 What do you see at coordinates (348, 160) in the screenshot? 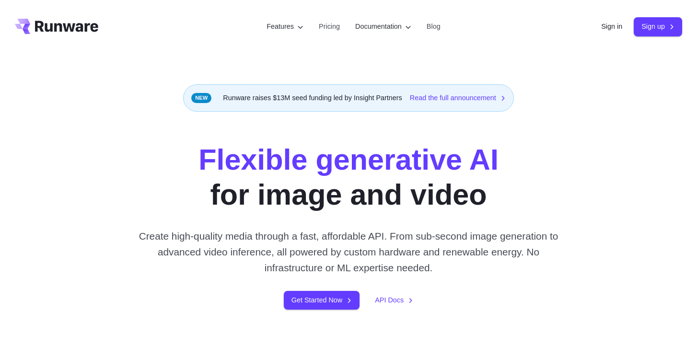
I see `strong: Flexible generative AI` at bounding box center [348, 160].